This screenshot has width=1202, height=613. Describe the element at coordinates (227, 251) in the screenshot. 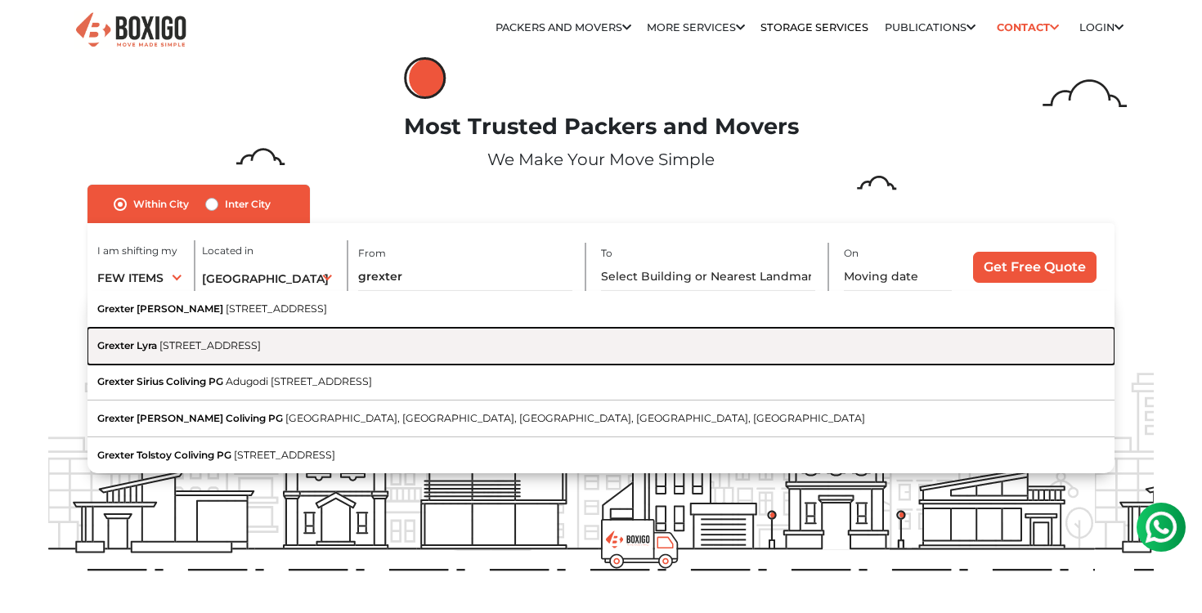

I see `label: Located in` at that location.